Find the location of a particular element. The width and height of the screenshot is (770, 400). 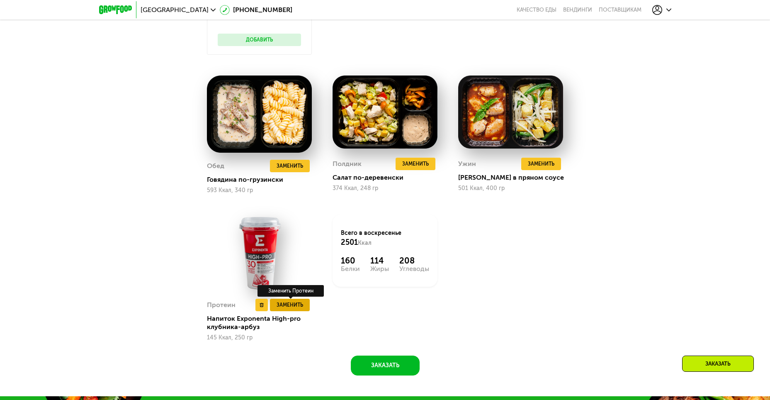

div: поставщикам is located at coordinates (620, 10).